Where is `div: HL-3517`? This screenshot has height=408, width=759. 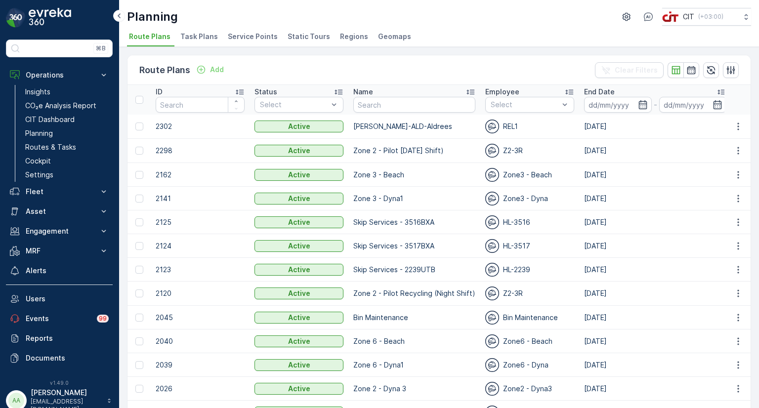
div: HL-3517 is located at coordinates (530, 246).